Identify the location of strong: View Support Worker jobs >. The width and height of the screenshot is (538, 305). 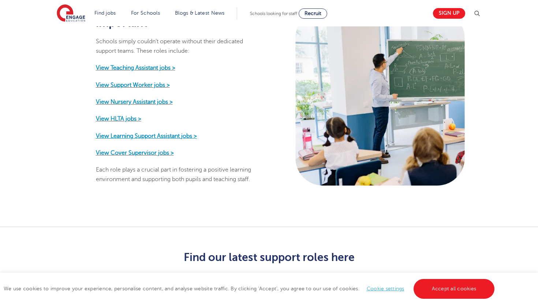
(133, 85).